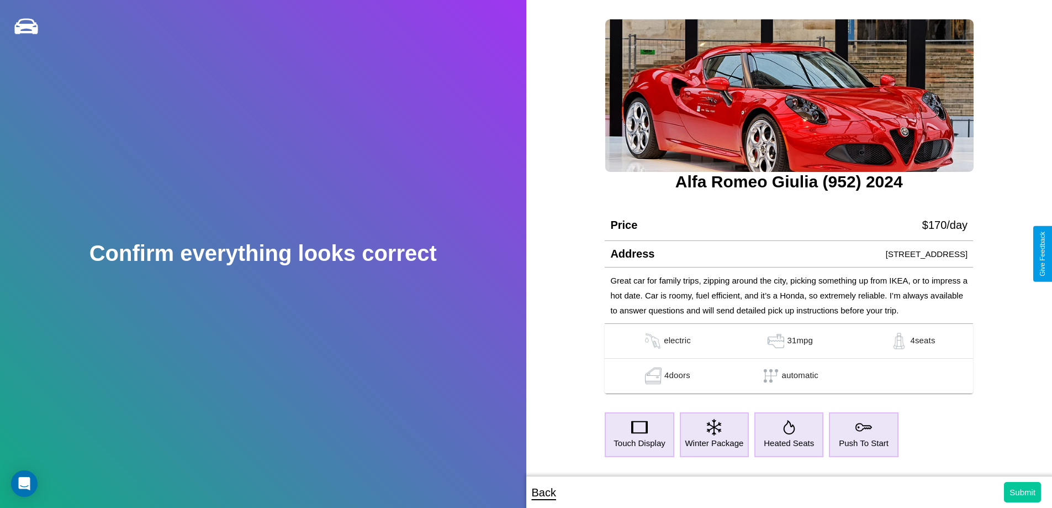  What do you see at coordinates (632, 254) in the screenshot?
I see `h4: Address` at bounding box center [632, 254].